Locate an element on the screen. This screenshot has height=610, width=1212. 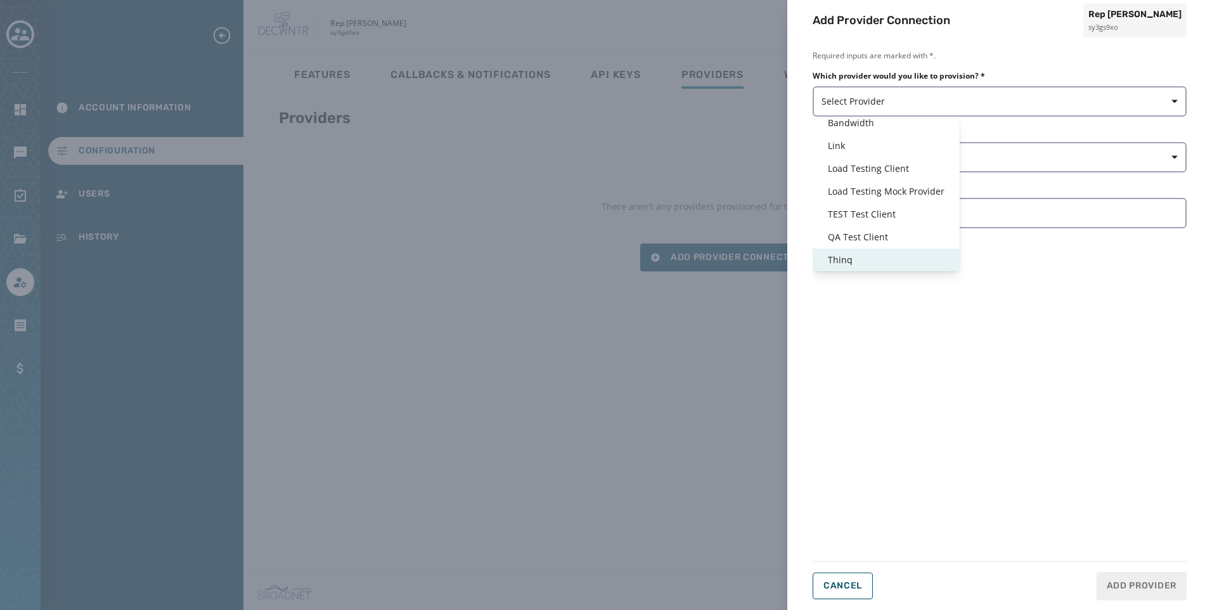
div: Select Provider is located at coordinates (886, 195).